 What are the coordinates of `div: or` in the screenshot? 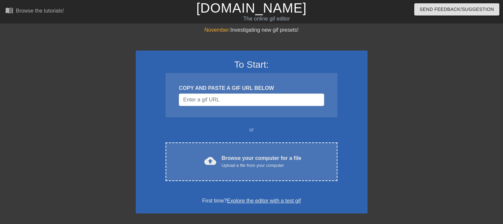 It's located at (252, 130).